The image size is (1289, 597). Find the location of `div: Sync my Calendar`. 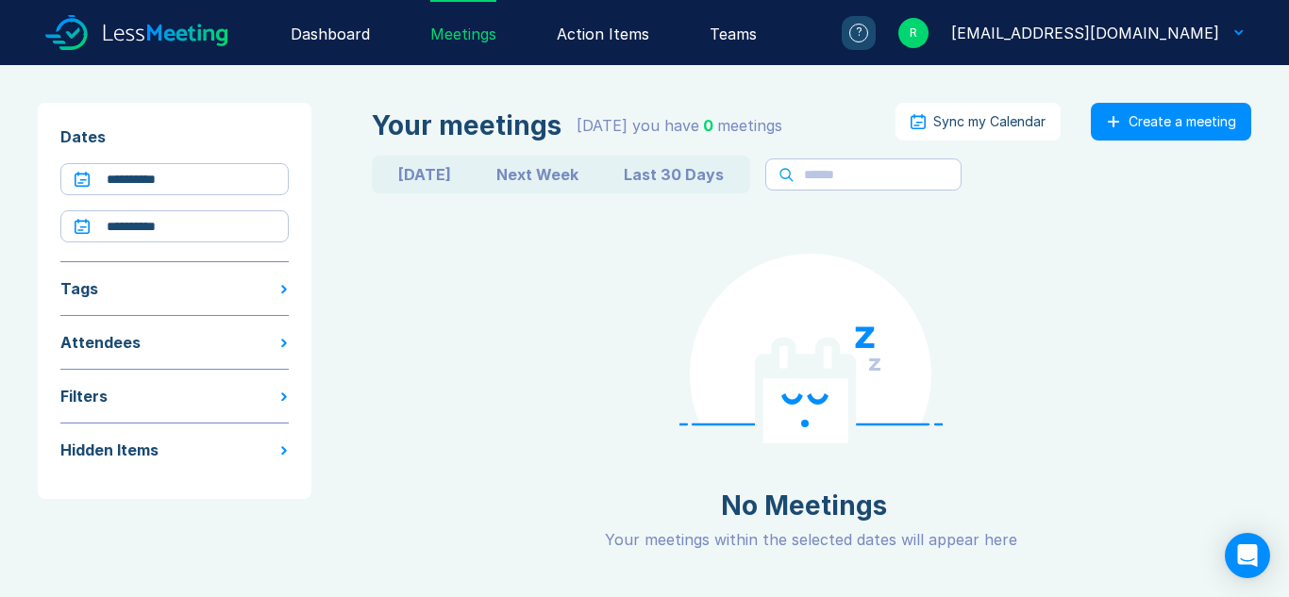

div: Sync my Calendar is located at coordinates (989, 122).